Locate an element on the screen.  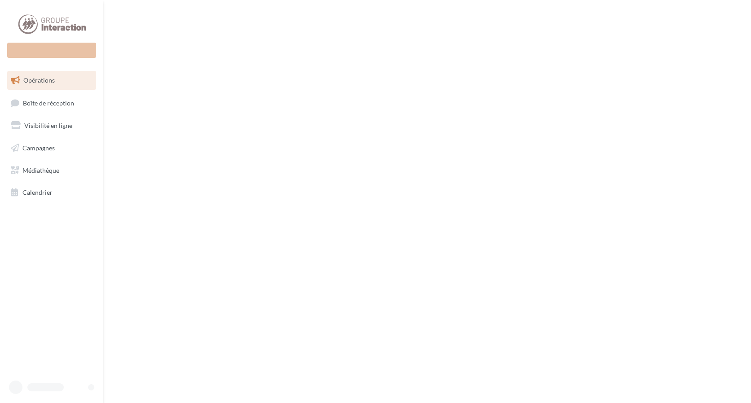
span: Opérations is located at coordinates (39, 80).